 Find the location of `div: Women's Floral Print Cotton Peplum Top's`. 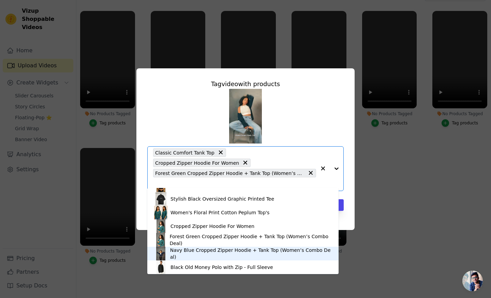

div: Women's Floral Print Cotton Peplum Top's is located at coordinates (220, 212).